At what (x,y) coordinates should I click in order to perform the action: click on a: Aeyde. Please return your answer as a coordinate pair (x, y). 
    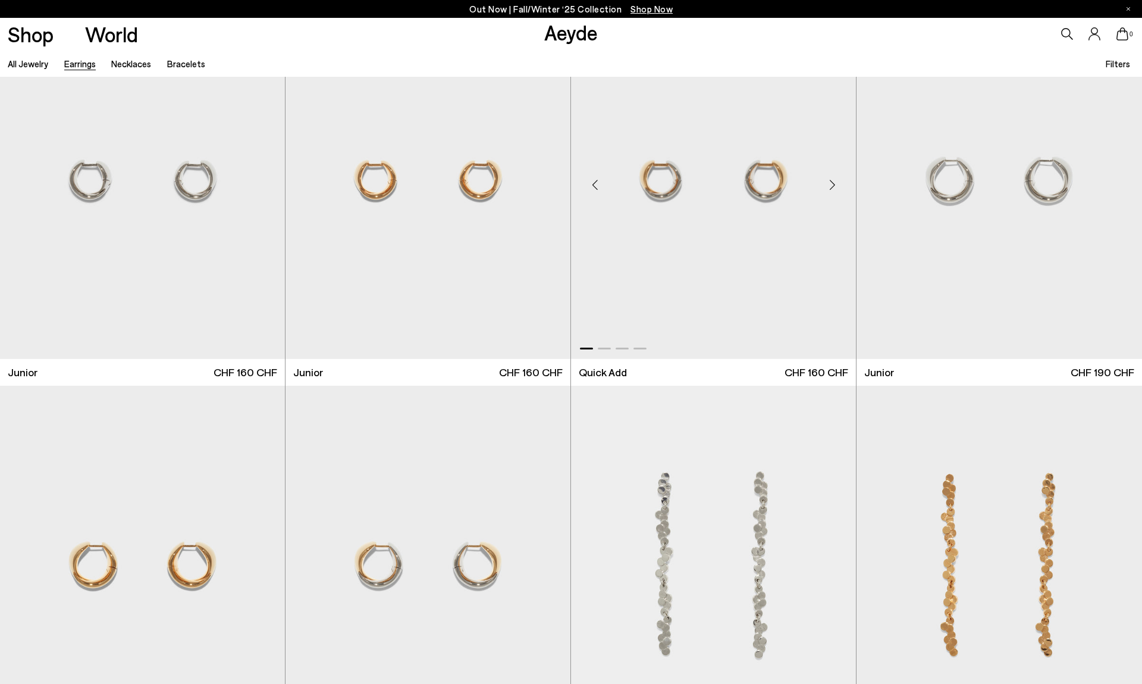
    Looking at the image, I should click on (571, 32).